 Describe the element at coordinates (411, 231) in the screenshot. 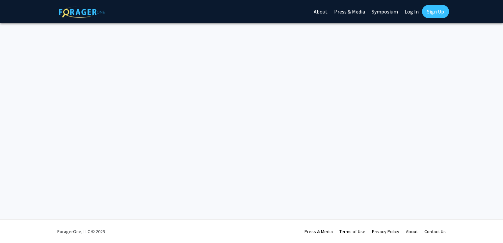

I see `a: About` at that location.